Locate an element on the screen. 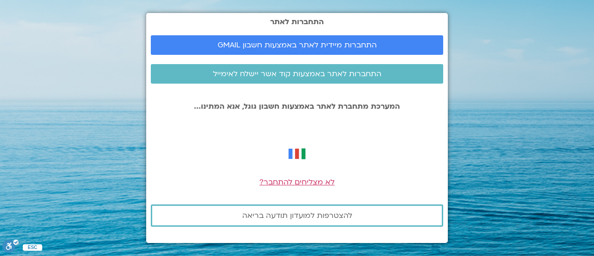 The width and height of the screenshot is (594, 256). a: התחברות לאתר באמצעות קוד אשר יישלח לאימייל is located at coordinates (297, 74).